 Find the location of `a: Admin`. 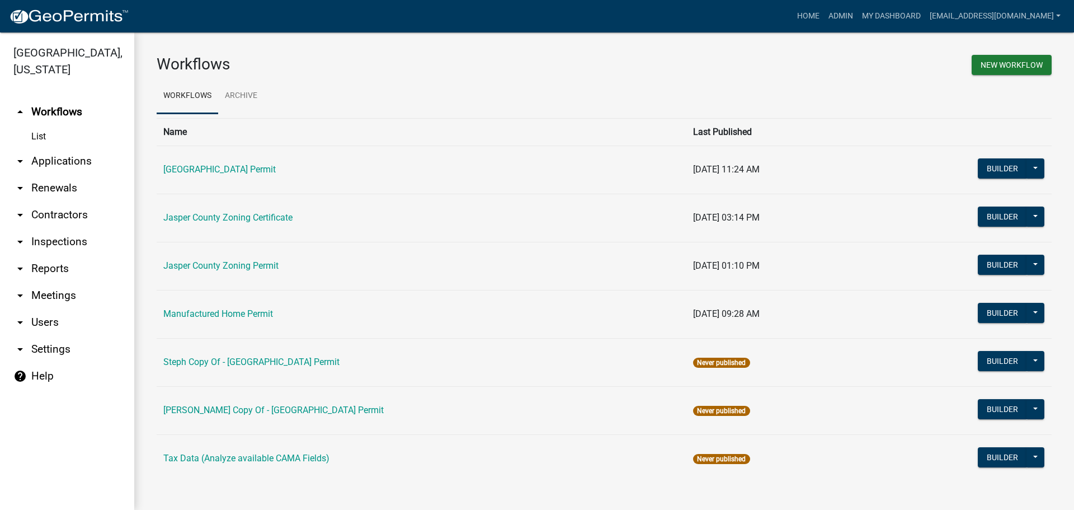

a: Admin is located at coordinates (841, 16).